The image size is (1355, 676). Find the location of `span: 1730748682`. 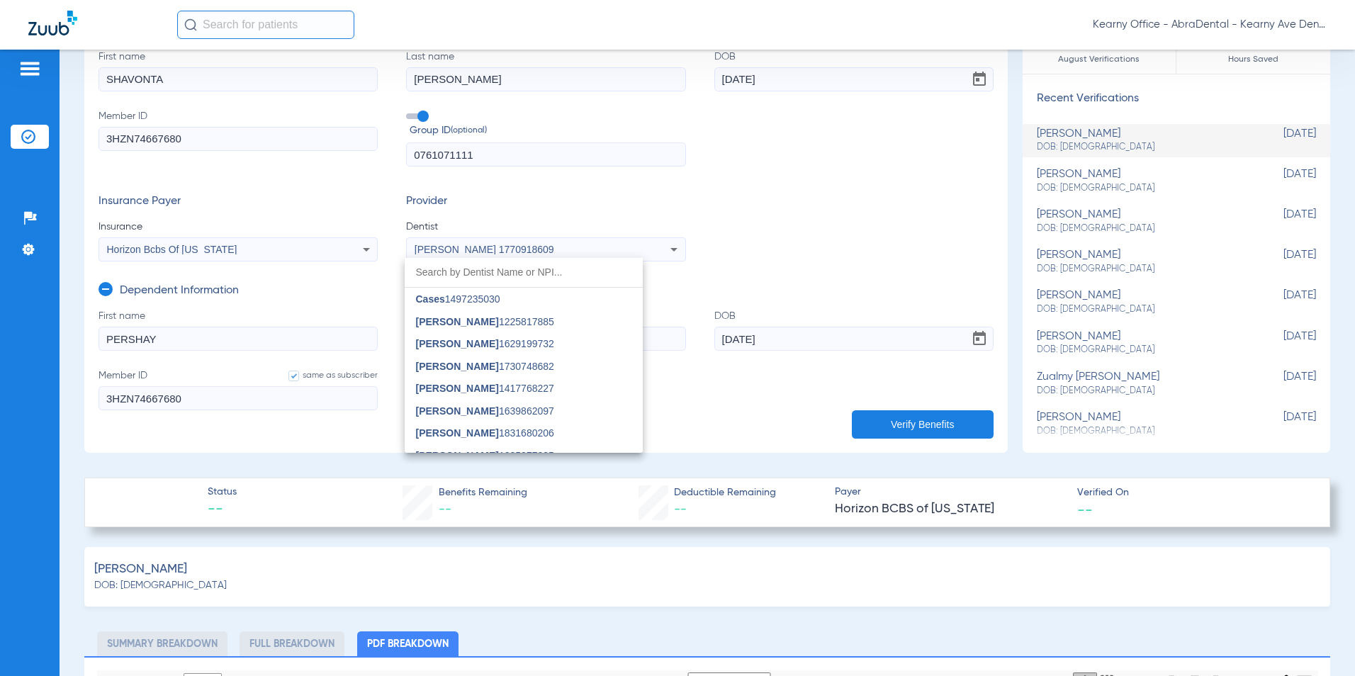

span: 1730748682 is located at coordinates (485, 366).